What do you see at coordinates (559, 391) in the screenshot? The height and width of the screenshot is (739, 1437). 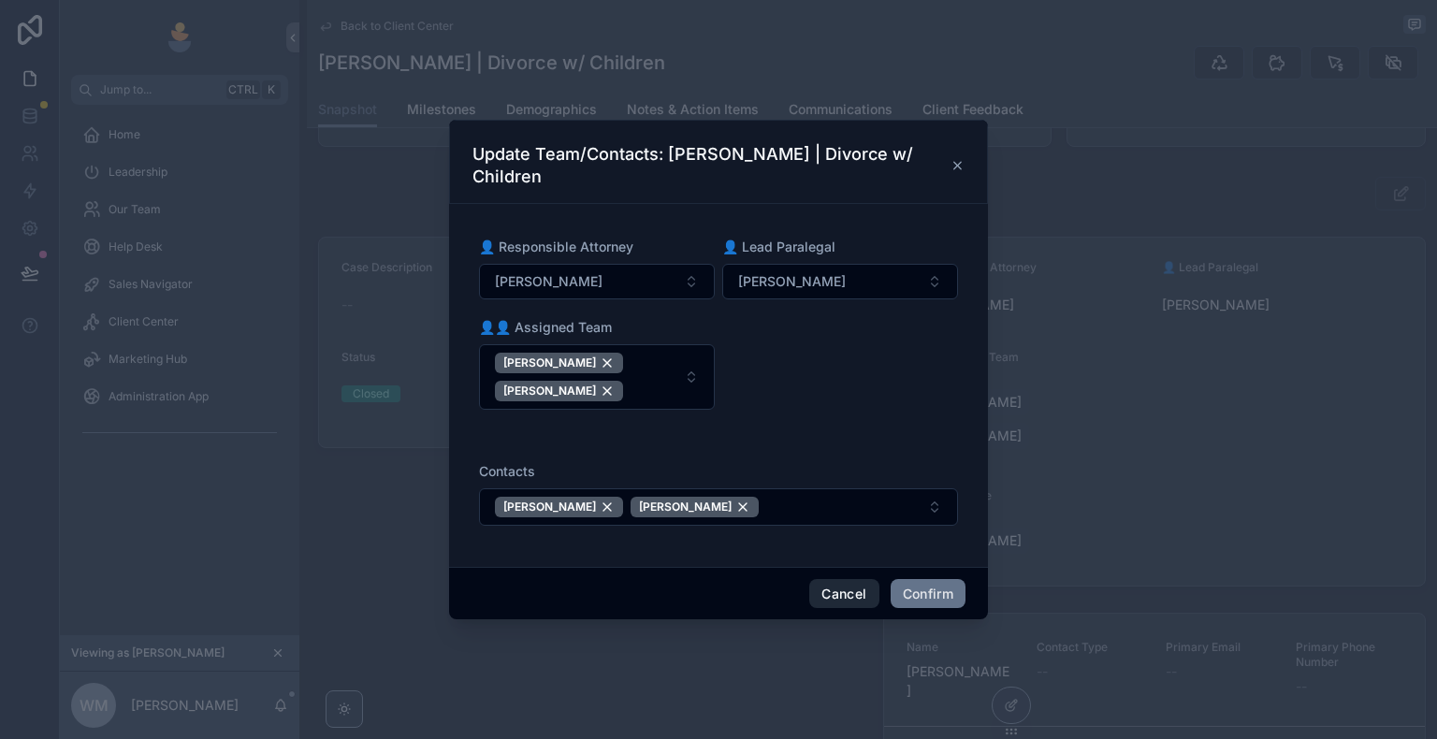 I see `button: Unselect 898` at bounding box center [559, 391].